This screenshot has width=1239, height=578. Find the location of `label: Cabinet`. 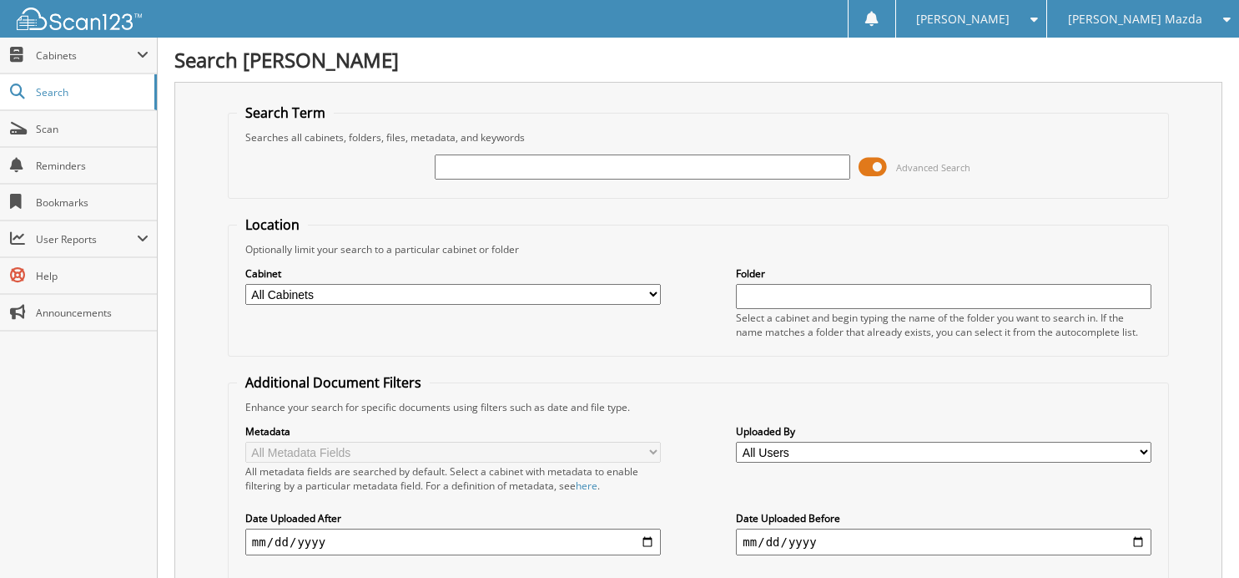

label: Cabinet is located at coordinates (453, 273).